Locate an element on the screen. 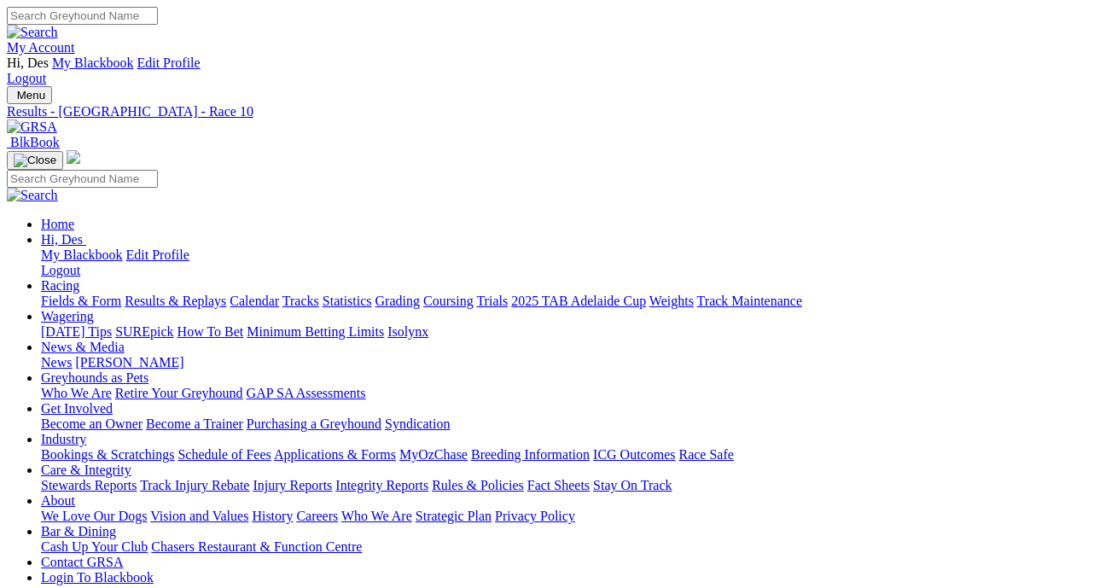 The width and height of the screenshot is (1111, 588). a: Strategic Plan is located at coordinates (453, 516).